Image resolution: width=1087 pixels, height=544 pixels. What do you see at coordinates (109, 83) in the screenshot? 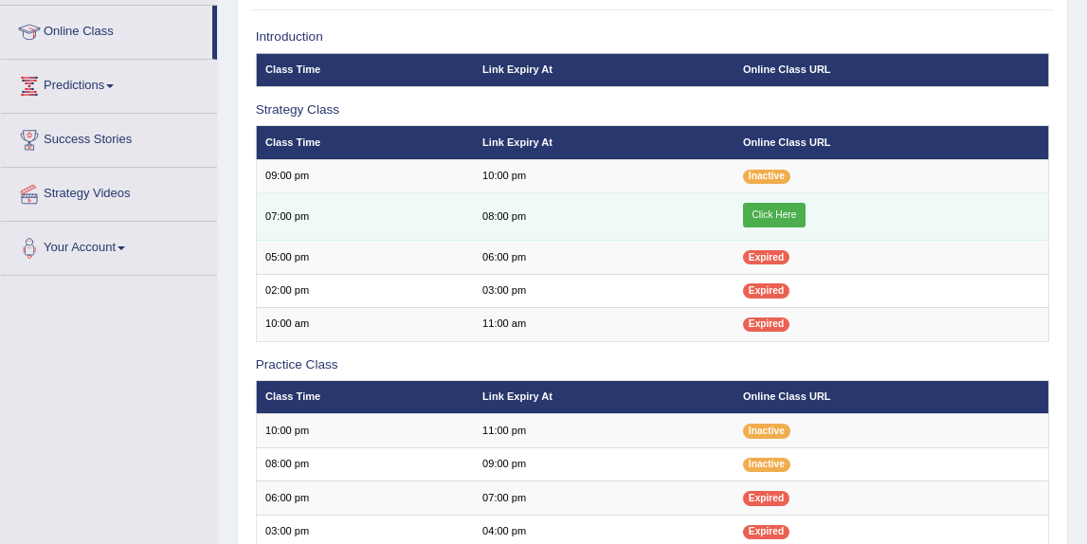
I see `a: Predictions` at bounding box center [109, 83].